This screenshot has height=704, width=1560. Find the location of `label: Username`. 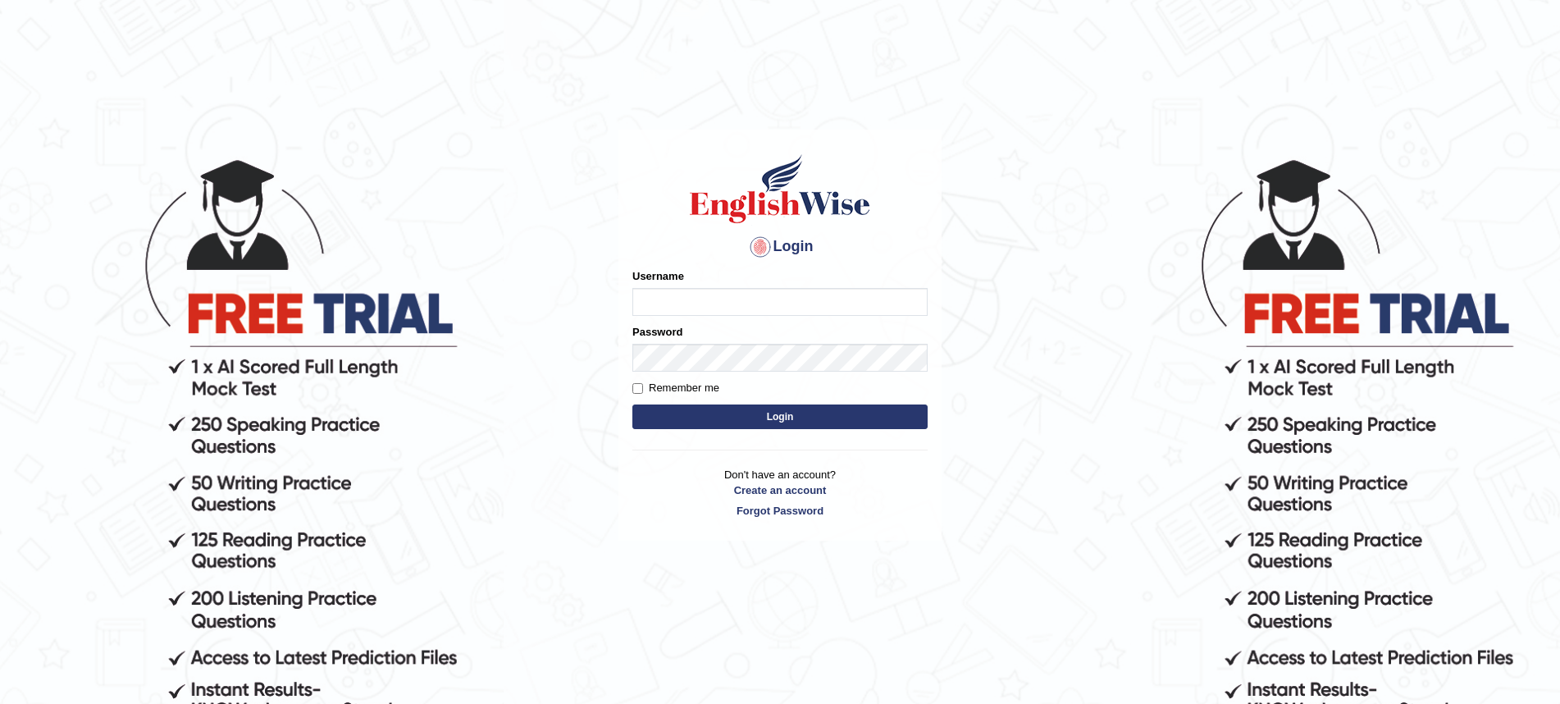

label: Username is located at coordinates (658, 276).